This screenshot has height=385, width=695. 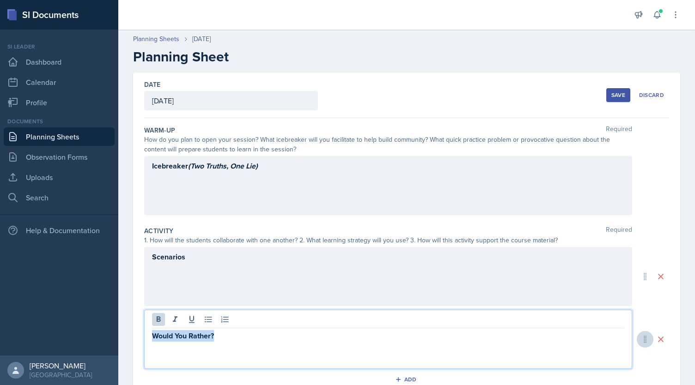 I want to click on div: Documents, so click(x=59, y=122).